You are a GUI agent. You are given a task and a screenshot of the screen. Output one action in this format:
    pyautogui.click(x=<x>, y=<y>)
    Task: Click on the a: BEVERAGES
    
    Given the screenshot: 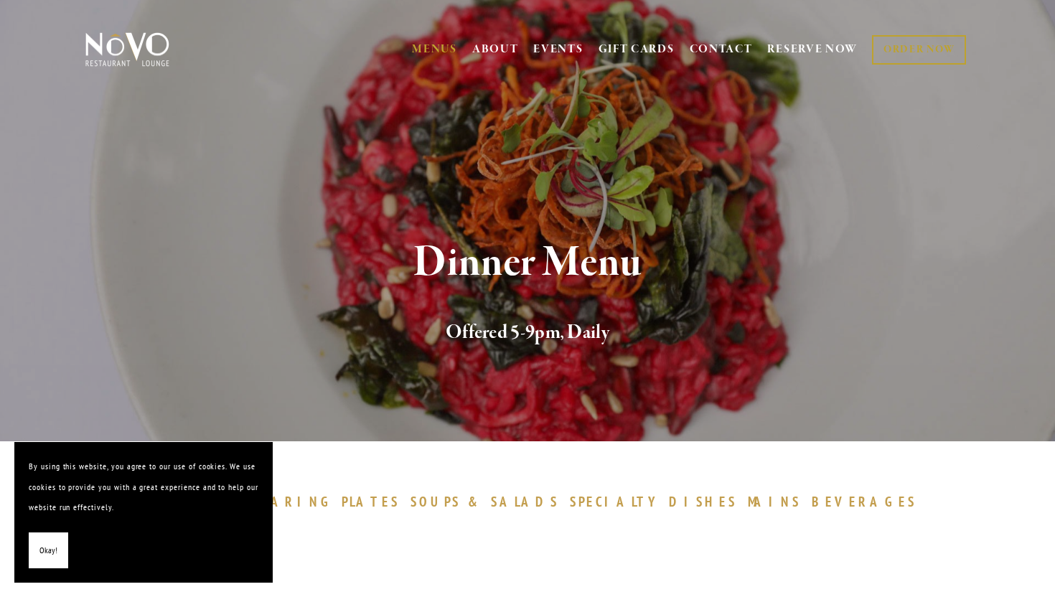 What is the action you would take?
    pyautogui.click(x=867, y=502)
    